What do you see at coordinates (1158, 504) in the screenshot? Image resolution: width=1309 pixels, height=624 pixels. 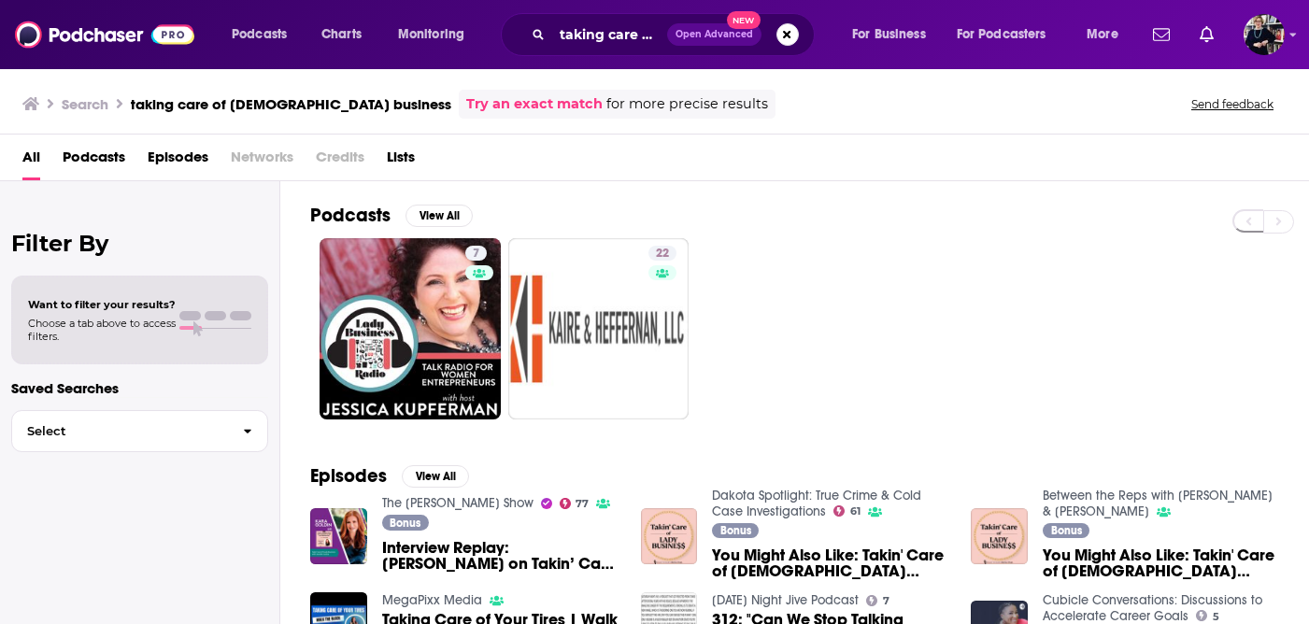 I see `a: Between the Reps with Brooke Ence & Jeanna Cianciarulo` at bounding box center [1158, 504].